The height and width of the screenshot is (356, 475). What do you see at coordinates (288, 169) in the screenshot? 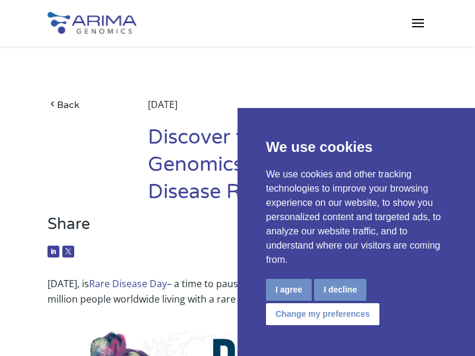
I see `h1: Discover the Power of 3D Genomics to Fuel Rare Disease Research` at bounding box center [288, 169].